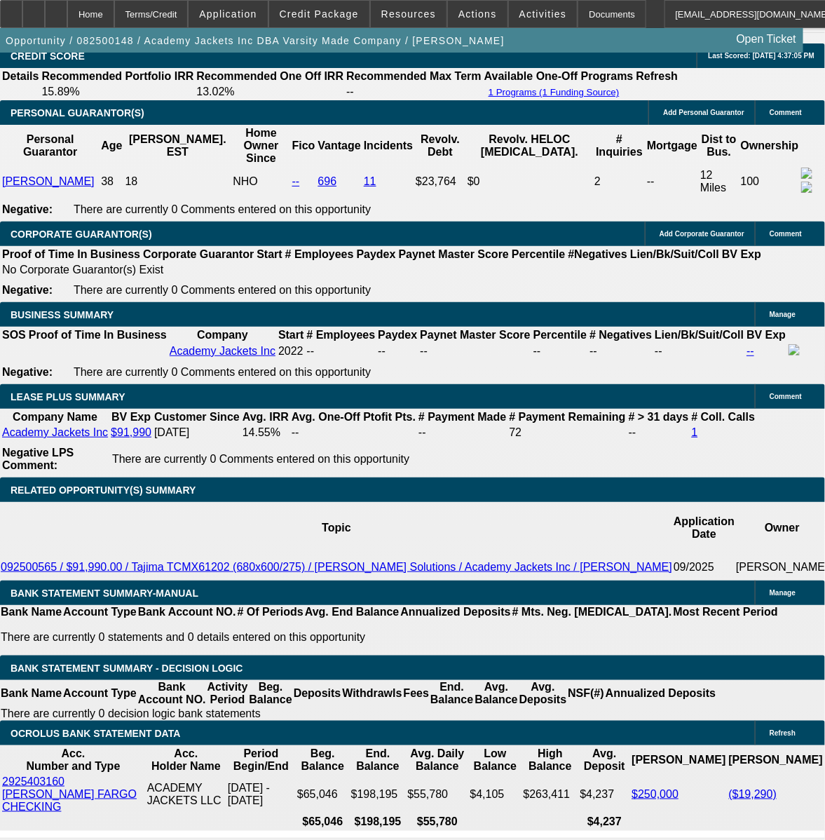 This screenshot has height=840, width=825. What do you see at coordinates (20, 76) in the screenshot?
I see `th: Details` at bounding box center [20, 76].